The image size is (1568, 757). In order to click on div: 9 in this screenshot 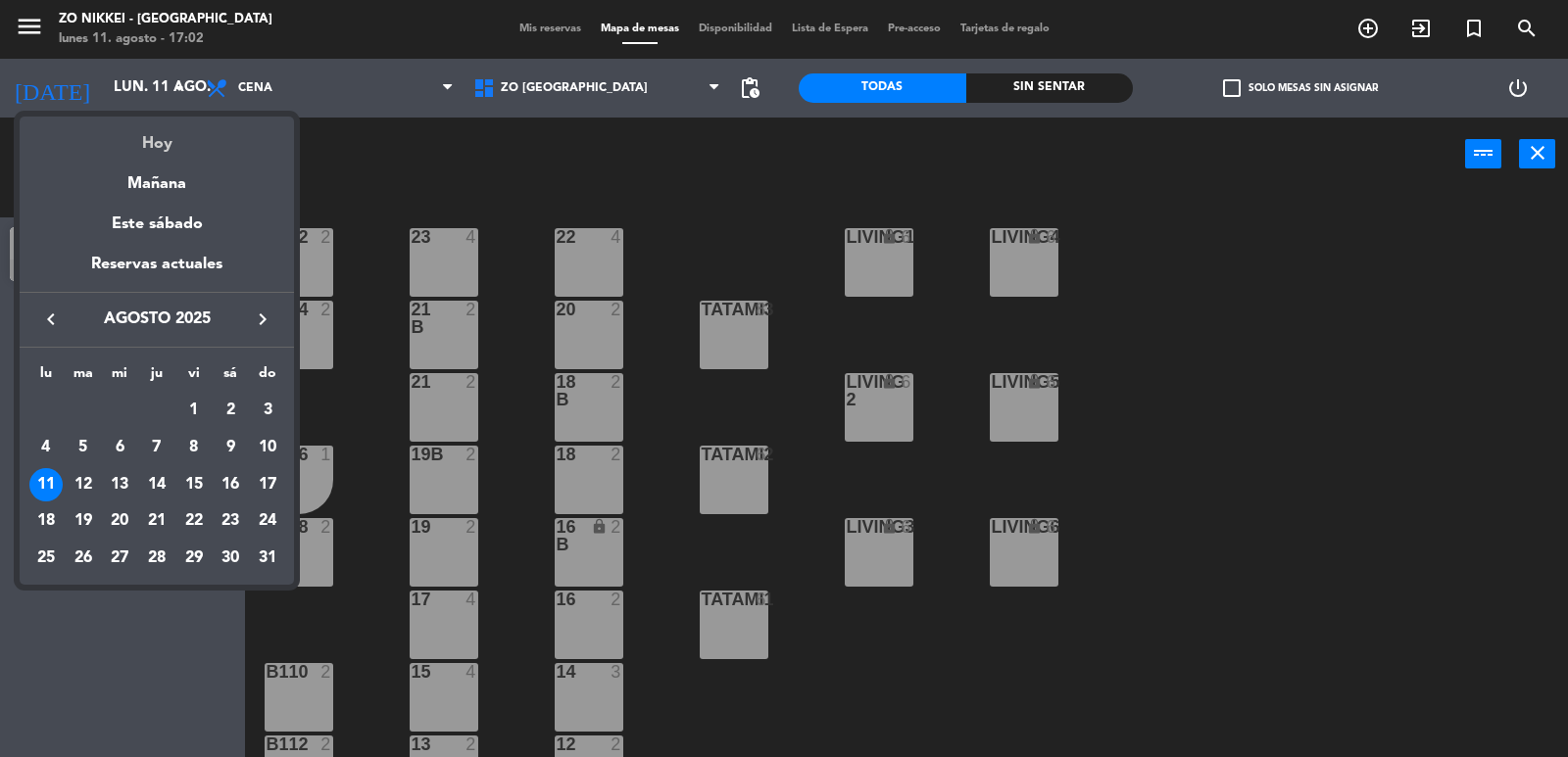, I will do `click(230, 448)`.